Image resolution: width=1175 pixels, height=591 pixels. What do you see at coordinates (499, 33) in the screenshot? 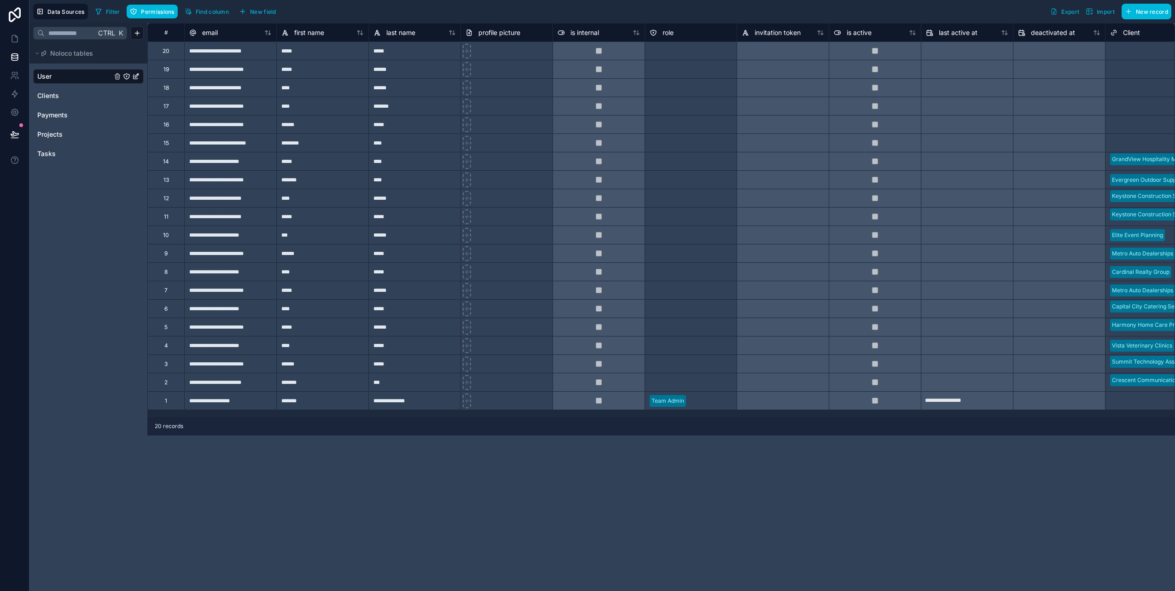
I see `span: profile picture` at bounding box center [499, 33].